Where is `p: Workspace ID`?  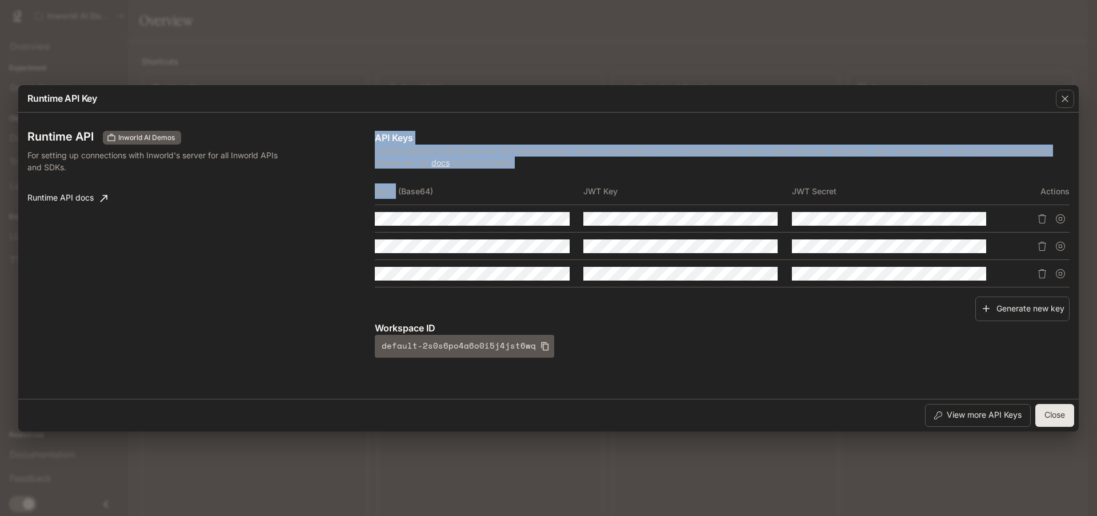
p: Workspace ID is located at coordinates (722, 328).